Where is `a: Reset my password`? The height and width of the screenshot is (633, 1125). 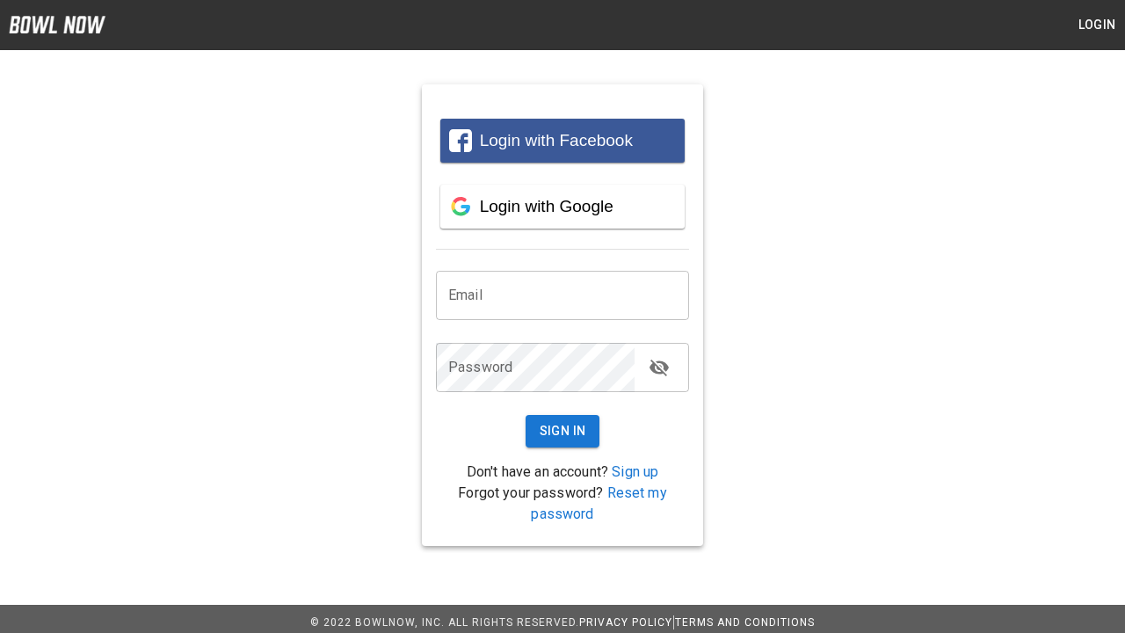 a: Reset my password is located at coordinates (599, 503).